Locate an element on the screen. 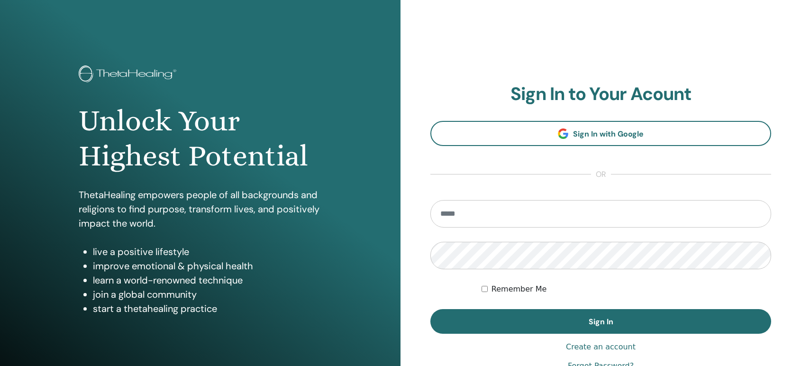  span: Sign In with Google is located at coordinates (608, 134).